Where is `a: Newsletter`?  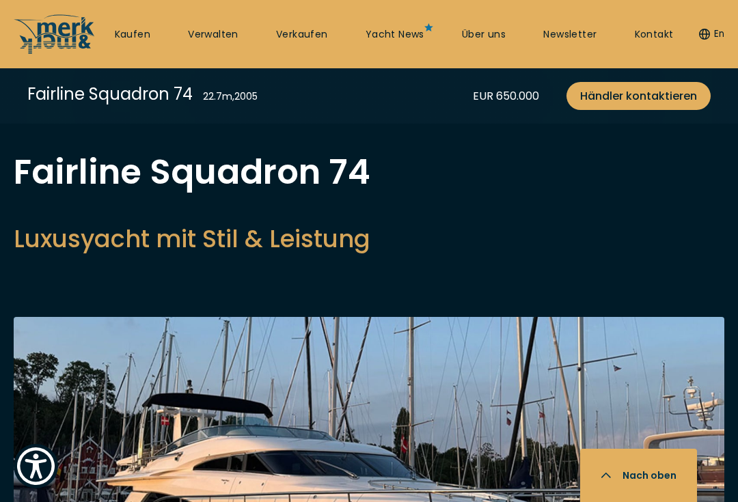 a: Newsletter is located at coordinates (570, 35).